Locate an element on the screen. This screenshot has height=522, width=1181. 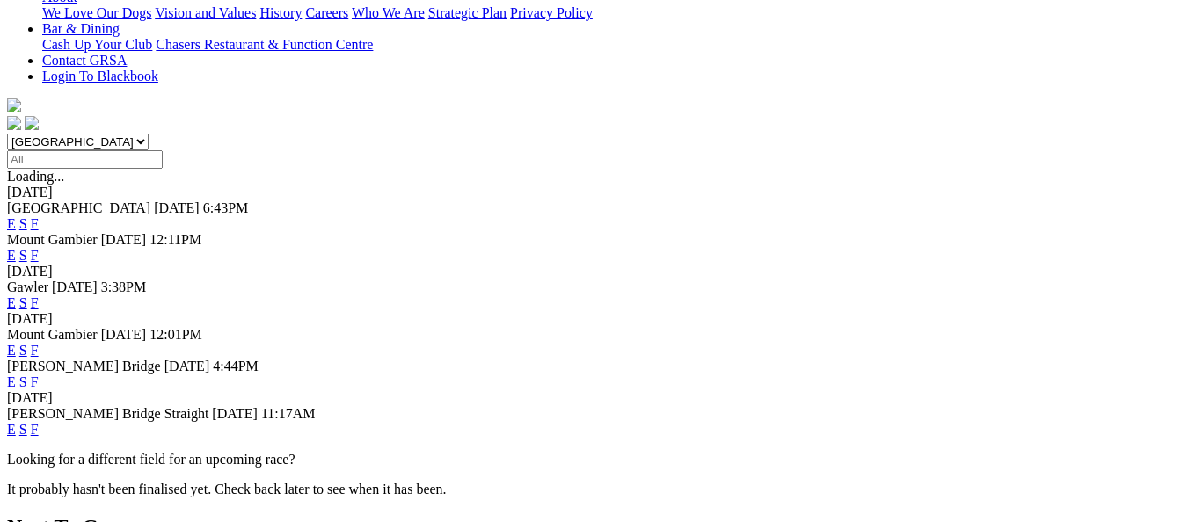
span: Gawler is located at coordinates (27, 287).